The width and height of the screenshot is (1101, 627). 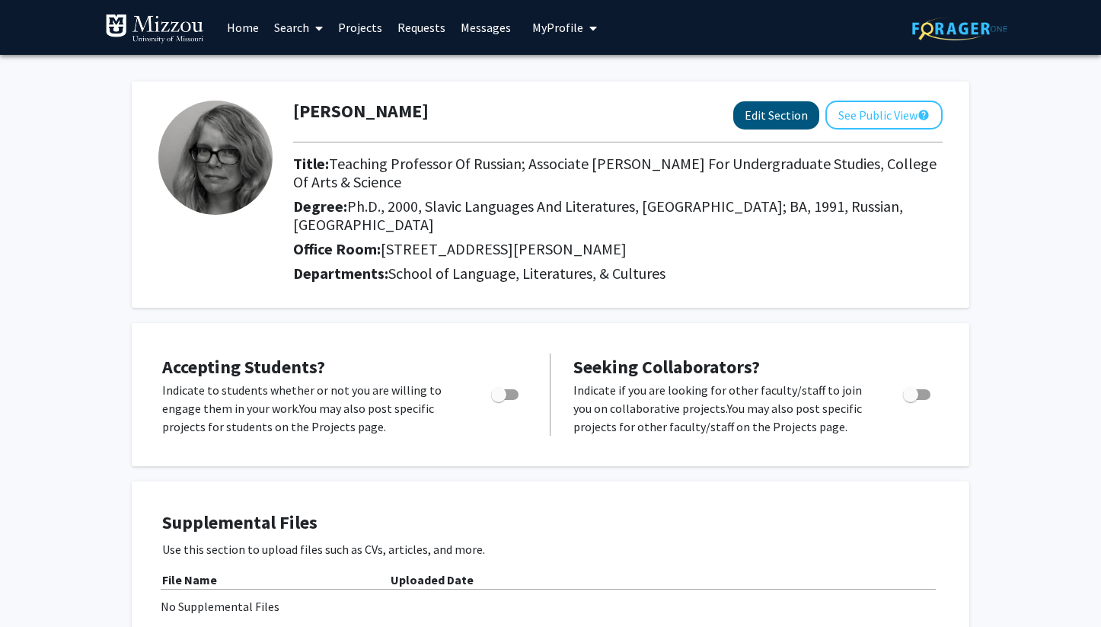 I want to click on p: Indicate if you are looking for other faculty/staff to join you on collaborative projects. You ma..., so click(x=723, y=408).